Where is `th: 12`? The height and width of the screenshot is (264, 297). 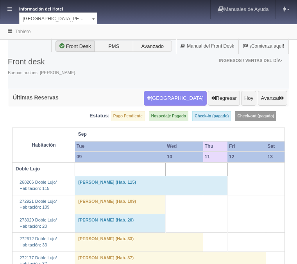 th: 12 is located at coordinates (246, 157).